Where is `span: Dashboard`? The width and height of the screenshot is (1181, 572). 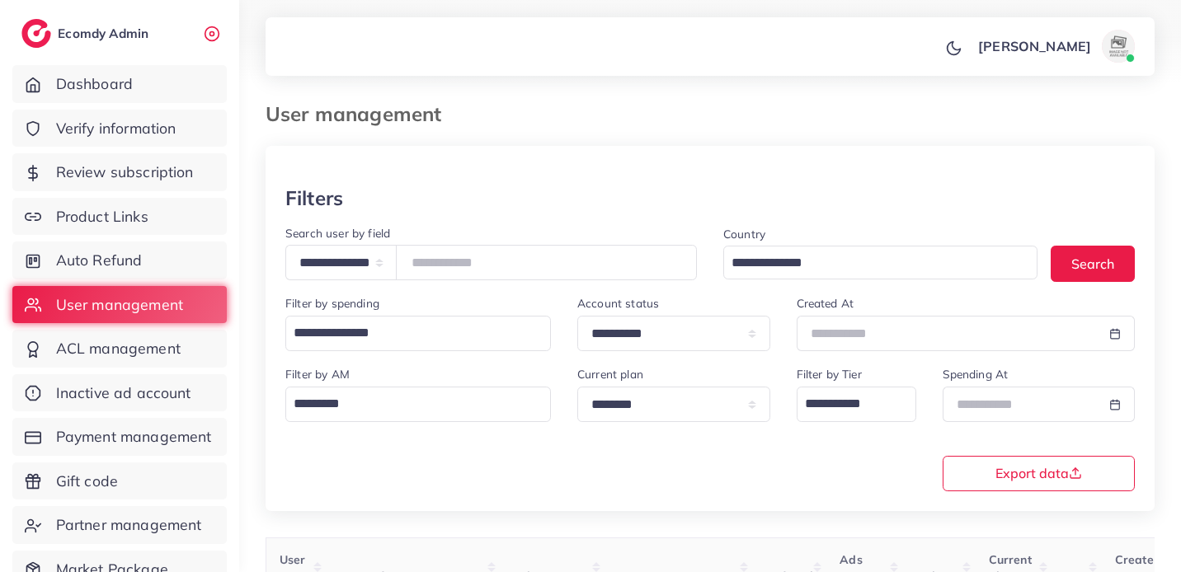
span: Dashboard is located at coordinates (94, 84).